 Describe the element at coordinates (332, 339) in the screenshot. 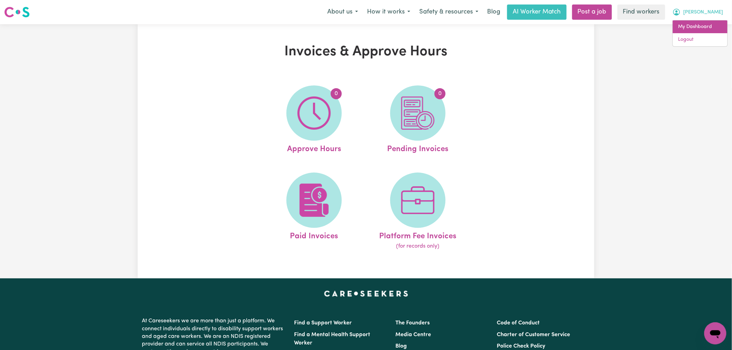

I see `a: Find a Mental Health Support Worker` at that location.